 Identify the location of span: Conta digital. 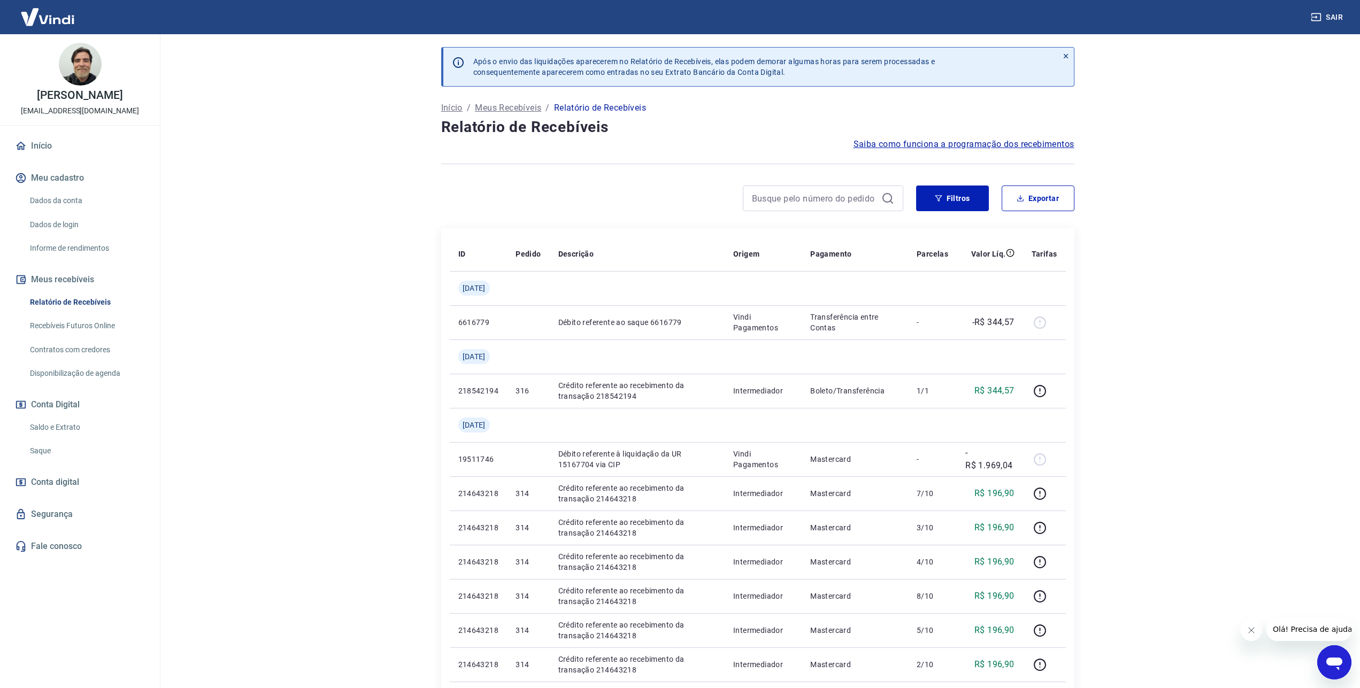
(55, 482).